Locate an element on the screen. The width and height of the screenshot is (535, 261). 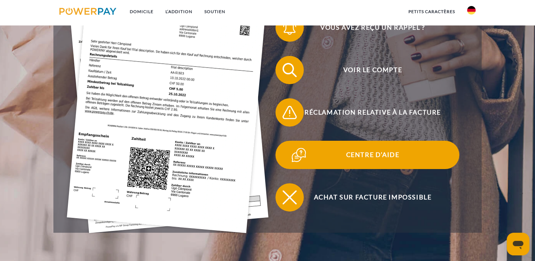
img: qb_close.svg is located at coordinates (290, 197).